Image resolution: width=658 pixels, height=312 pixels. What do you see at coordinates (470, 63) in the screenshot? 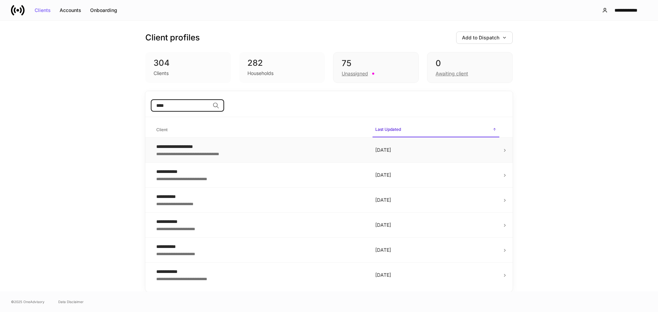
I see `div: 0` at bounding box center [470, 63].